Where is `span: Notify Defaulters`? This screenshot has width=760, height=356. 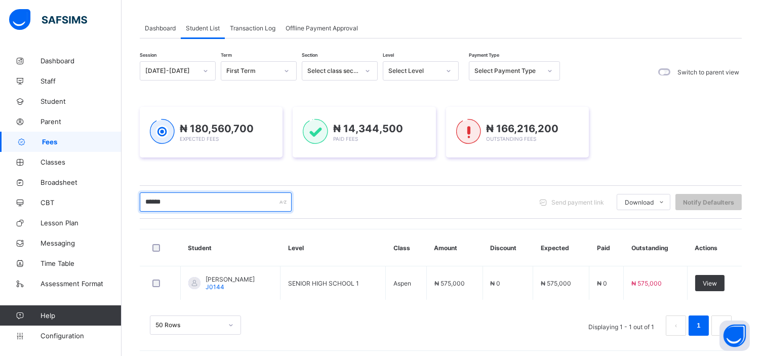 span: Notify Defaulters is located at coordinates (708, 202).